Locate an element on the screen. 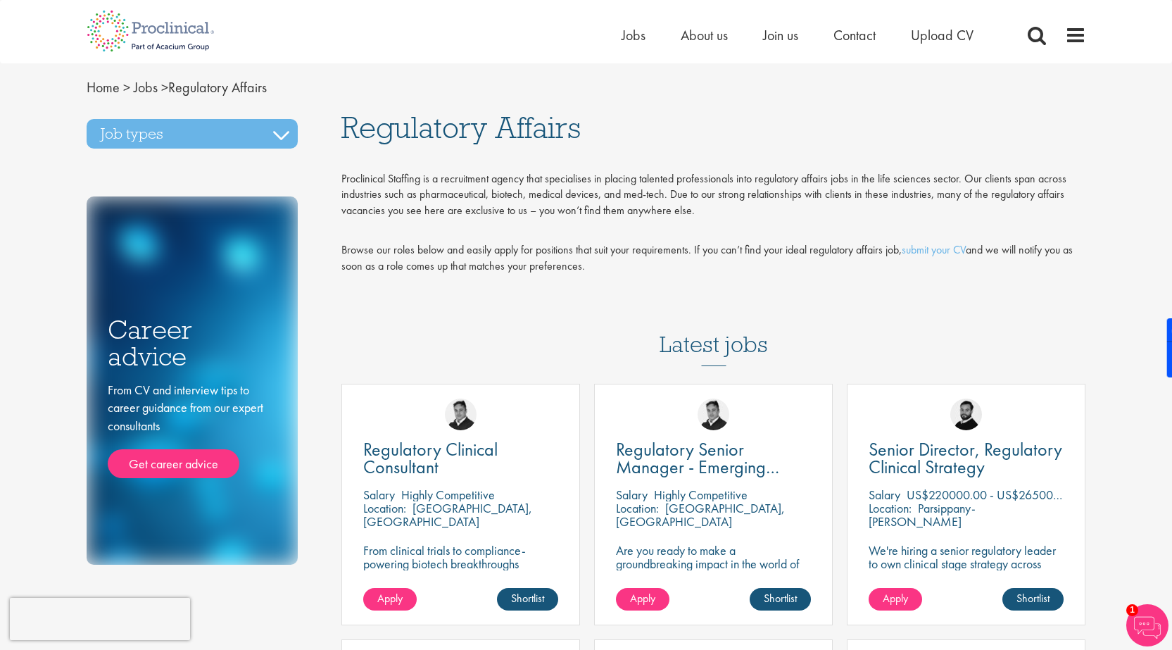  a: Regulatory Senior Manager - Emerging Markets is located at coordinates (713, 458).